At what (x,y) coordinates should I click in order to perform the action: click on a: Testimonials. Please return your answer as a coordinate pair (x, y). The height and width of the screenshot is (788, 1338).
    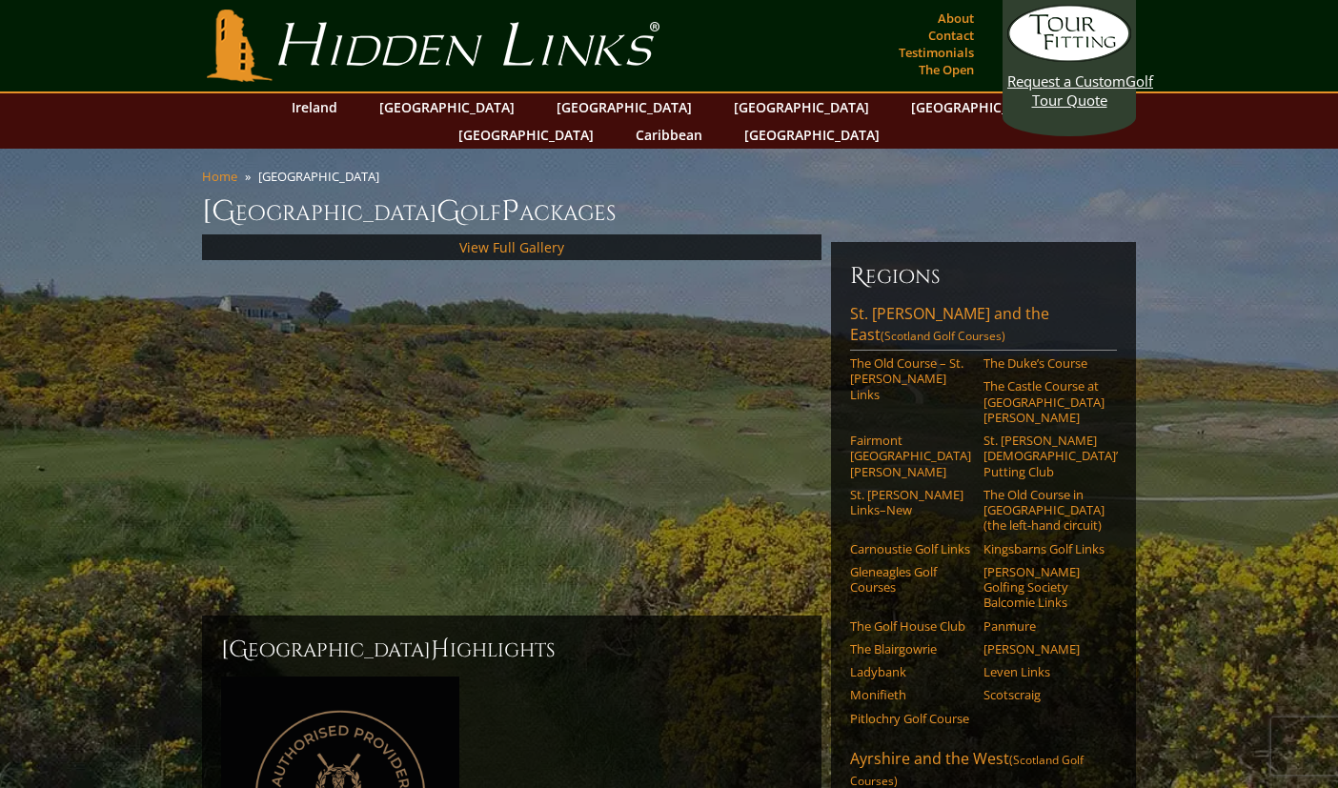
    Looking at the image, I should click on (936, 52).